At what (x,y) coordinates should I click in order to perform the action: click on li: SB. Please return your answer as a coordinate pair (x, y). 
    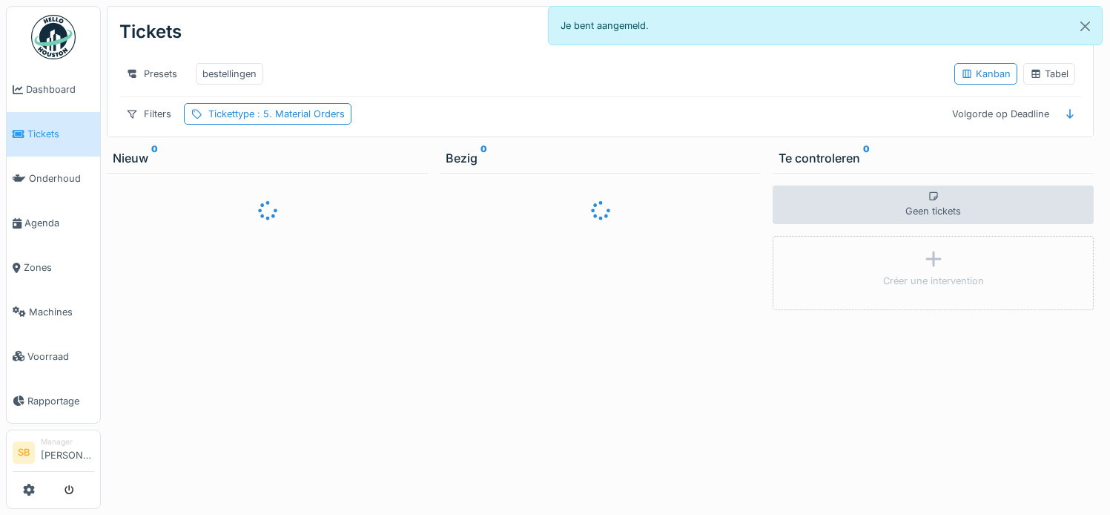
    Looking at the image, I should click on (24, 452).